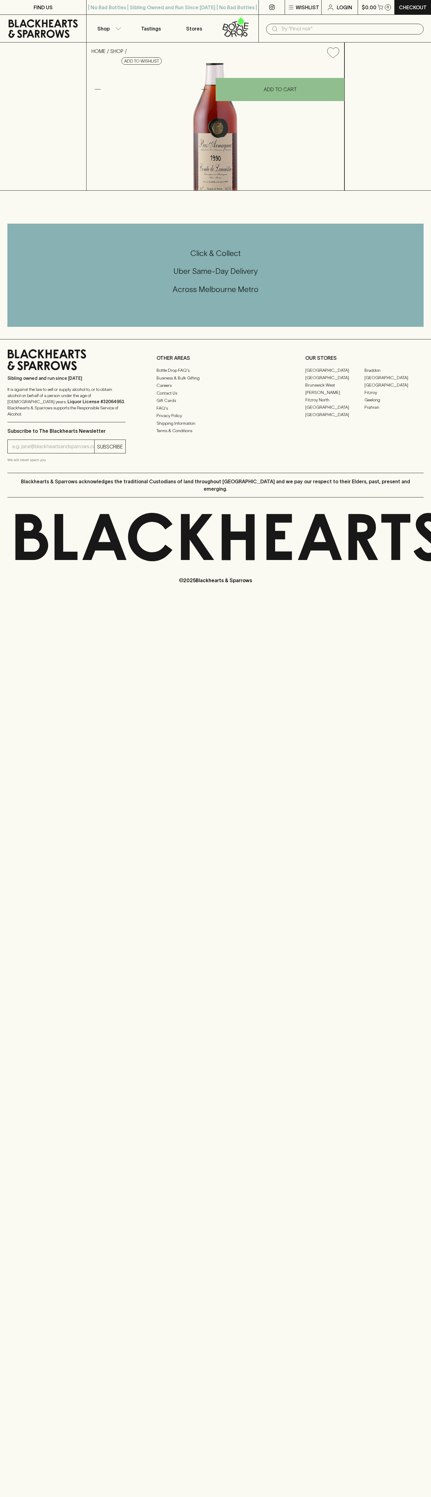 The image size is (431, 1497). What do you see at coordinates (394, 370) in the screenshot?
I see `a: Braddon` at bounding box center [394, 370].